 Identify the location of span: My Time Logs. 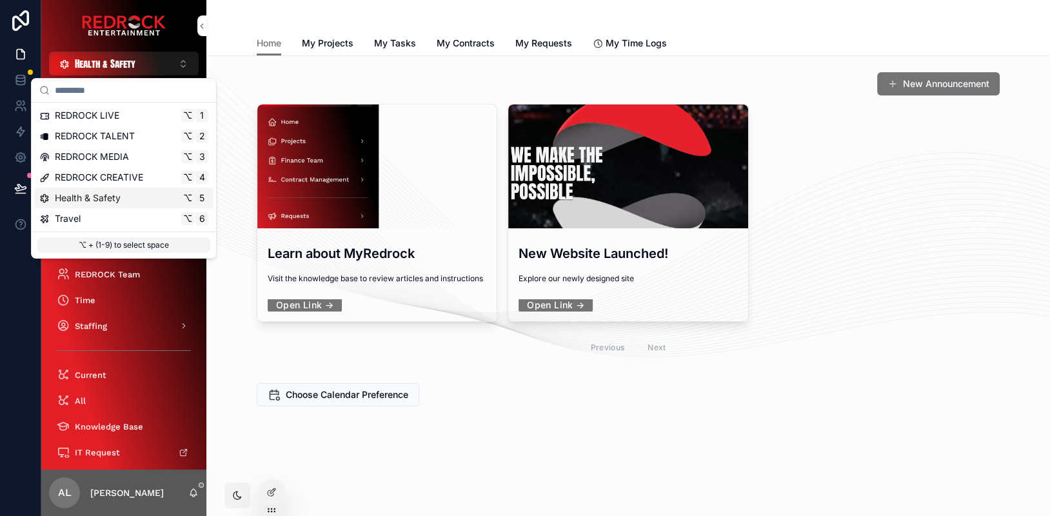
(636, 43).